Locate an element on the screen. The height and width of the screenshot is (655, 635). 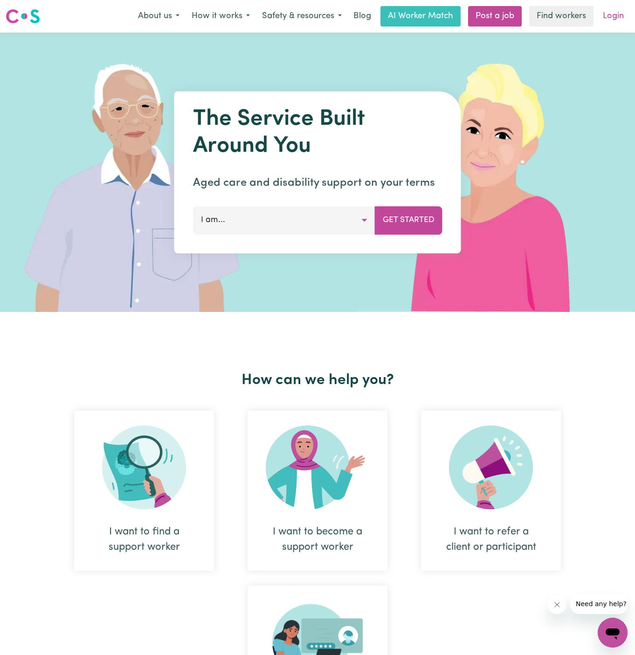
button: Get Started is located at coordinates (408, 220).